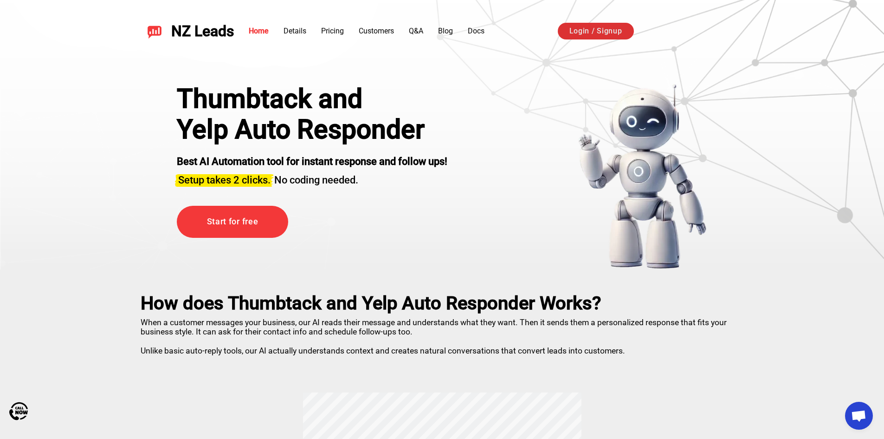 Image resolution: width=884 pixels, height=439 pixels. Describe the element at coordinates (596, 31) in the screenshot. I see `a: Login / Signup` at that location.